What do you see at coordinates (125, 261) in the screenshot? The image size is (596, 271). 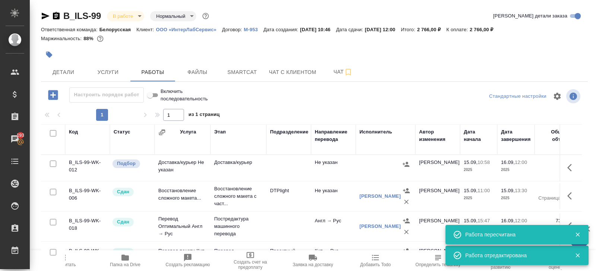 I see `button: Папка на Drive` at bounding box center [125, 261].